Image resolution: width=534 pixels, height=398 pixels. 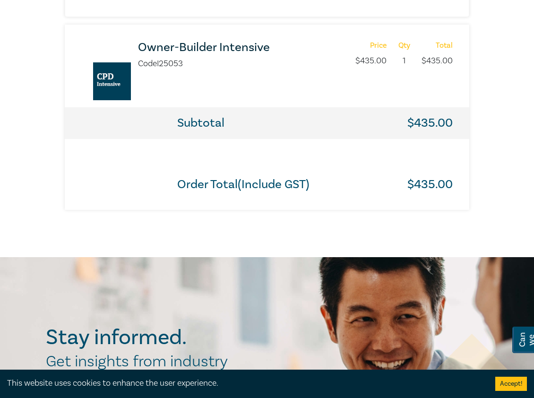 I want to click on h6: Price, so click(x=371, y=45).